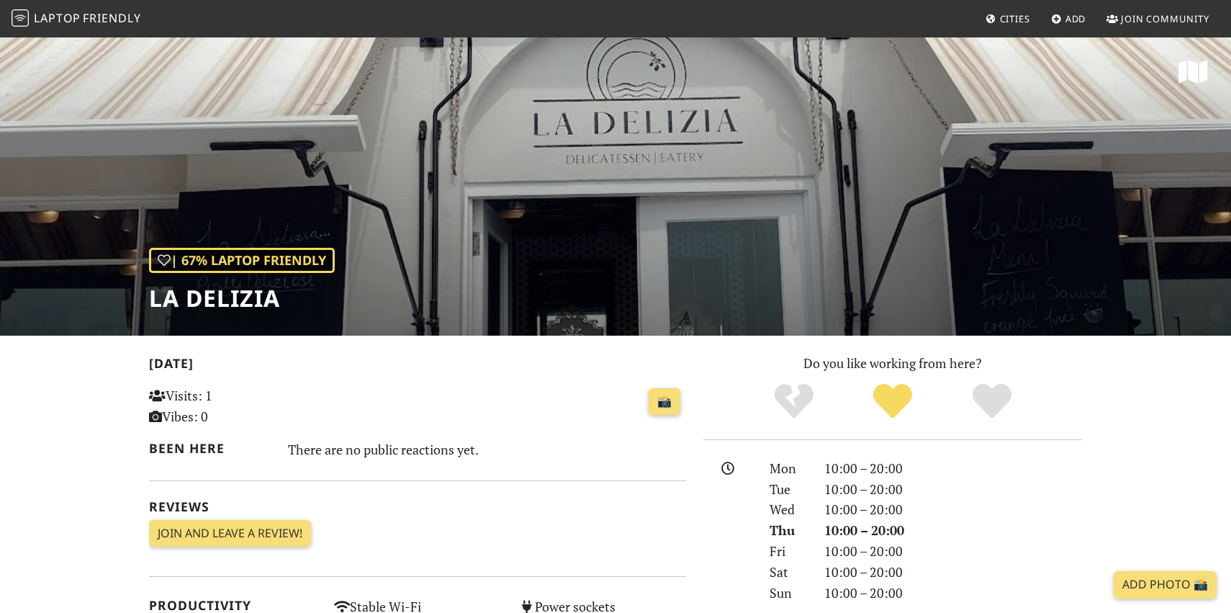 The height and width of the screenshot is (613, 1231). What do you see at coordinates (418, 506) in the screenshot?
I see `h2: Reviews` at bounding box center [418, 506].